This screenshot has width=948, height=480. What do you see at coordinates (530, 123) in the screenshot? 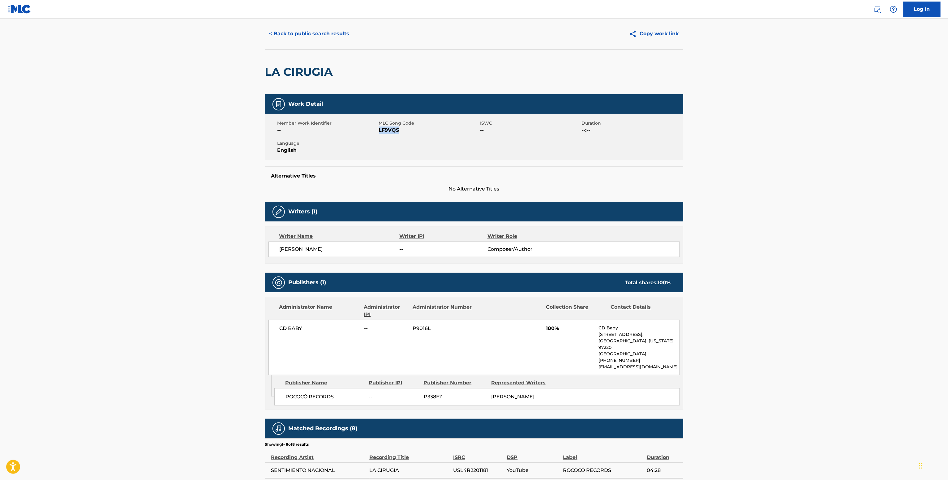
I see `span: ISWC` at bounding box center [530, 123].